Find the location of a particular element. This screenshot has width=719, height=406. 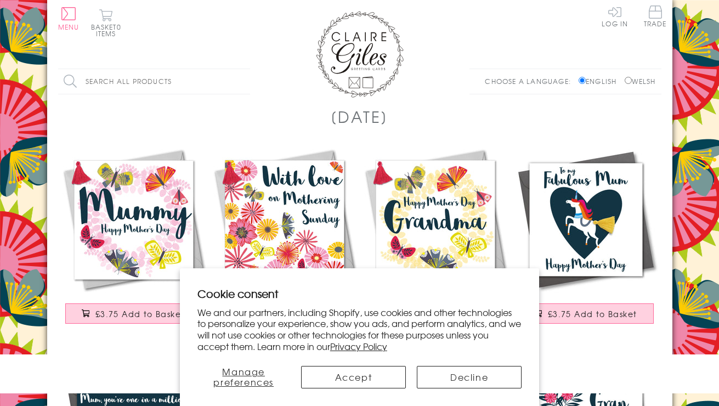

a: Mother's Day Card, Butterfly Wreath, Grandma, Embellished with a tassel £3.75 Add to Basket is located at coordinates (435, 239).